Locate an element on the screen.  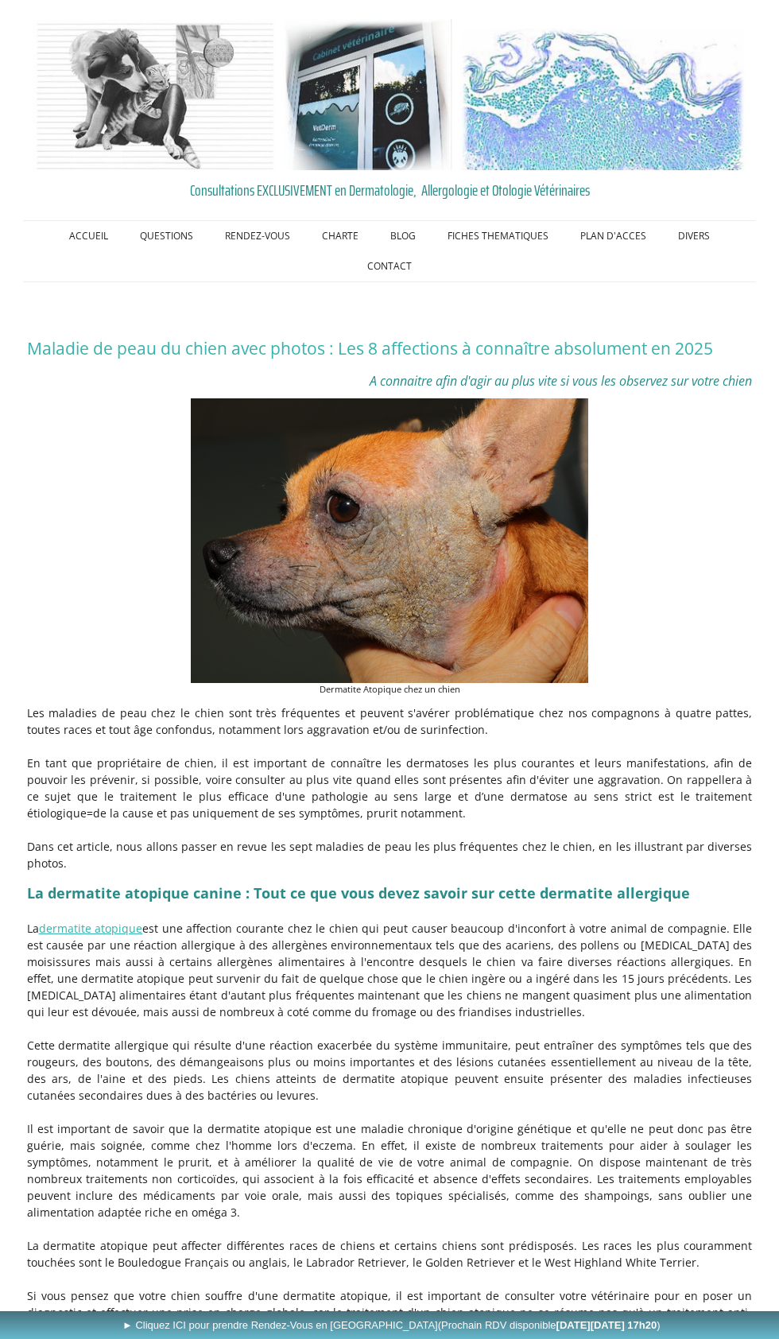
a: BLOG is located at coordinates (403, 236).